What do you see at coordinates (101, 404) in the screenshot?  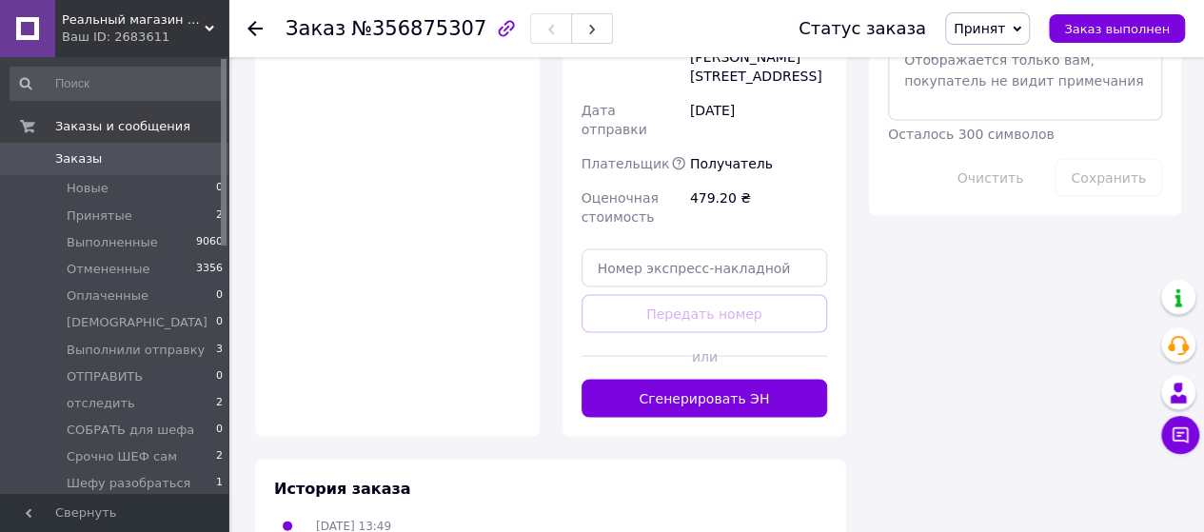 I see `span: отследить` at bounding box center [101, 404].